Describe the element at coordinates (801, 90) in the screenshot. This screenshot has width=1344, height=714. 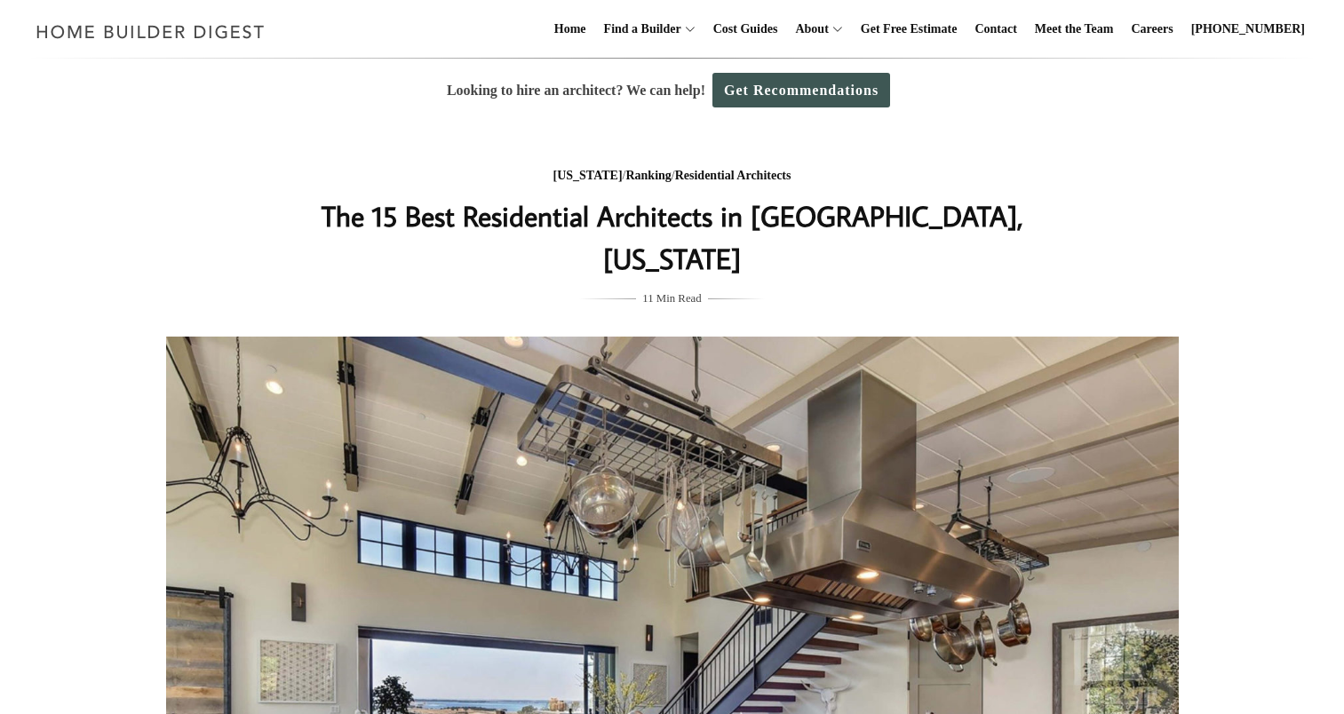
I see `a: Get Recommendations` at that location.